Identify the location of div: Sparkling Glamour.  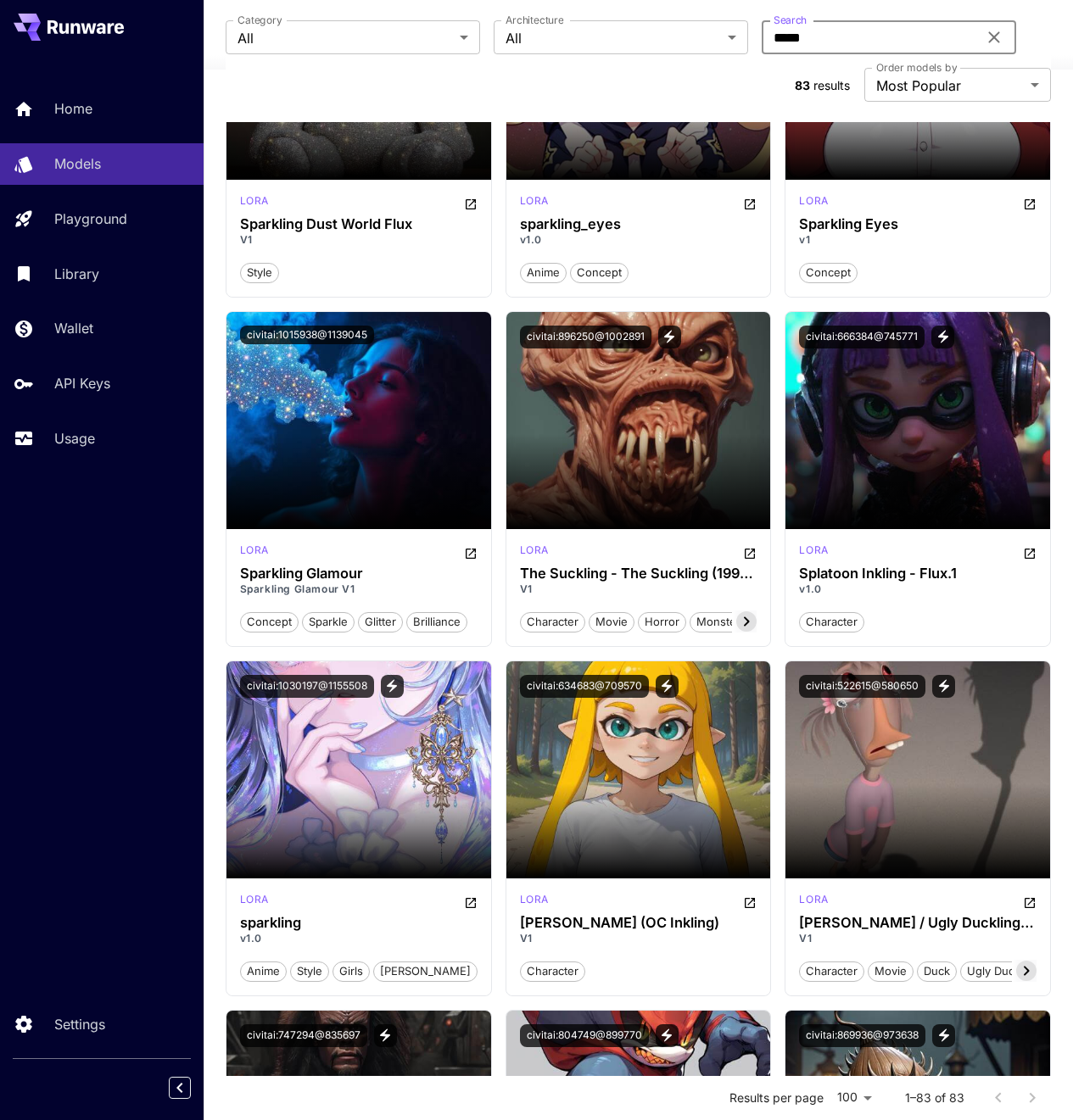
(359, 573).